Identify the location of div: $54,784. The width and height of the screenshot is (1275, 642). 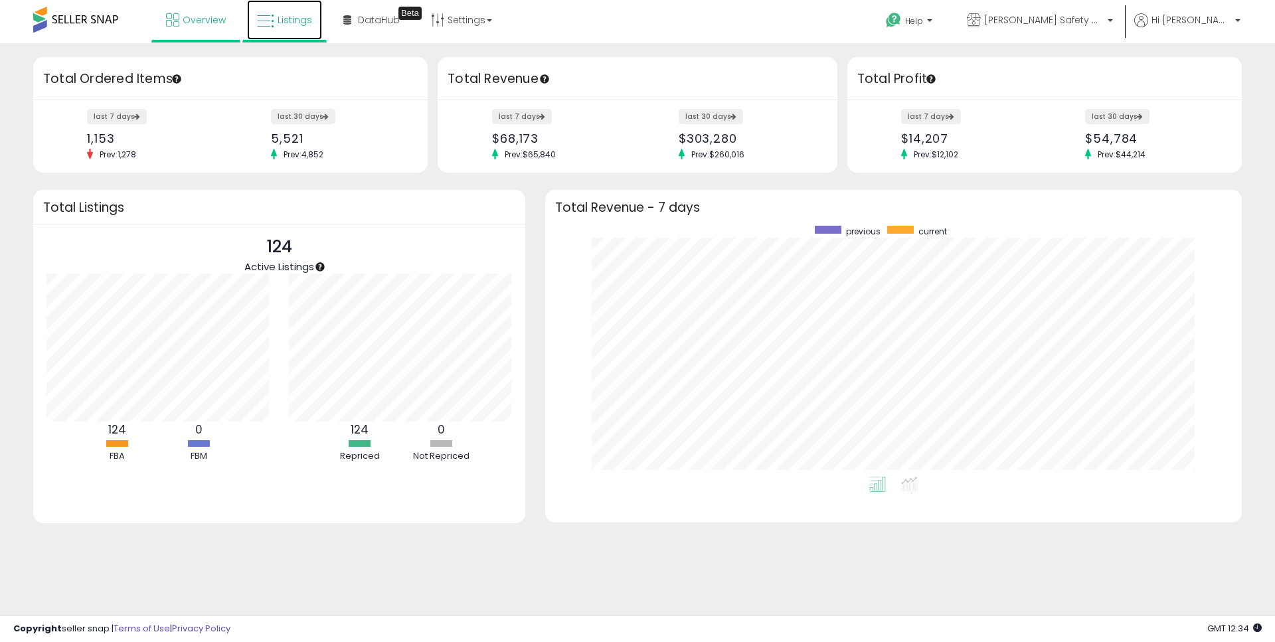
(1152, 138).